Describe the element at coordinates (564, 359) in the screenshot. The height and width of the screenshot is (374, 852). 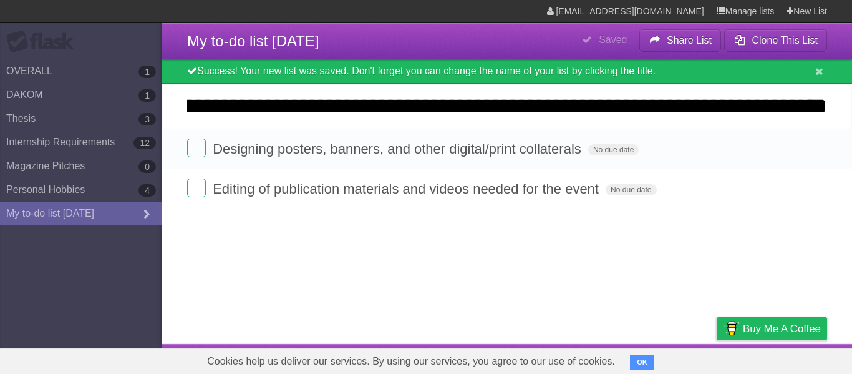
I see `a: About` at that location.